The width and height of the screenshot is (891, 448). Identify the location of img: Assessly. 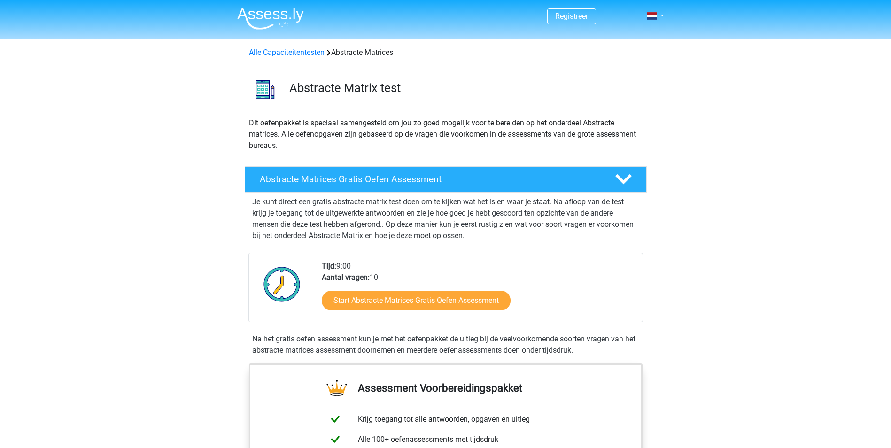
(271, 18).